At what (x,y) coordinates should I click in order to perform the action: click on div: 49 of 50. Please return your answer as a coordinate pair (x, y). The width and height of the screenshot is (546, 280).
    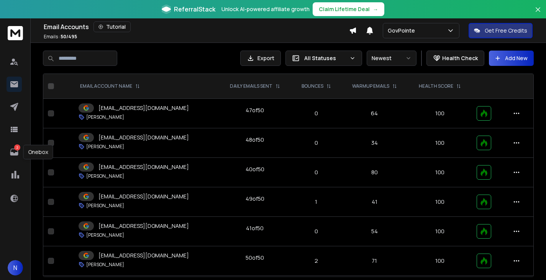
    Looking at the image, I should click on (255, 199).